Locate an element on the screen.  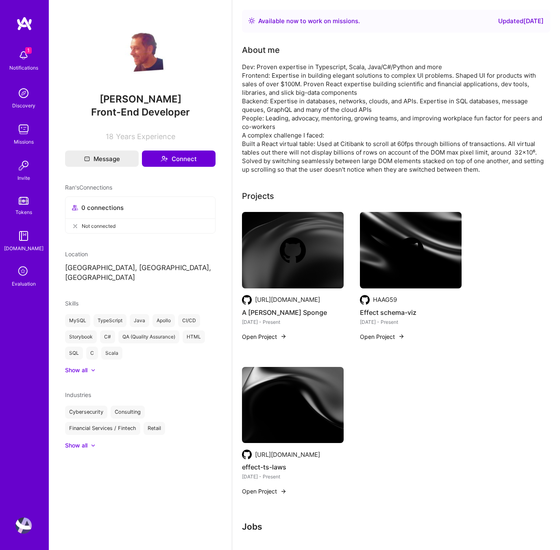
img: guide book is located at coordinates (24, 236).